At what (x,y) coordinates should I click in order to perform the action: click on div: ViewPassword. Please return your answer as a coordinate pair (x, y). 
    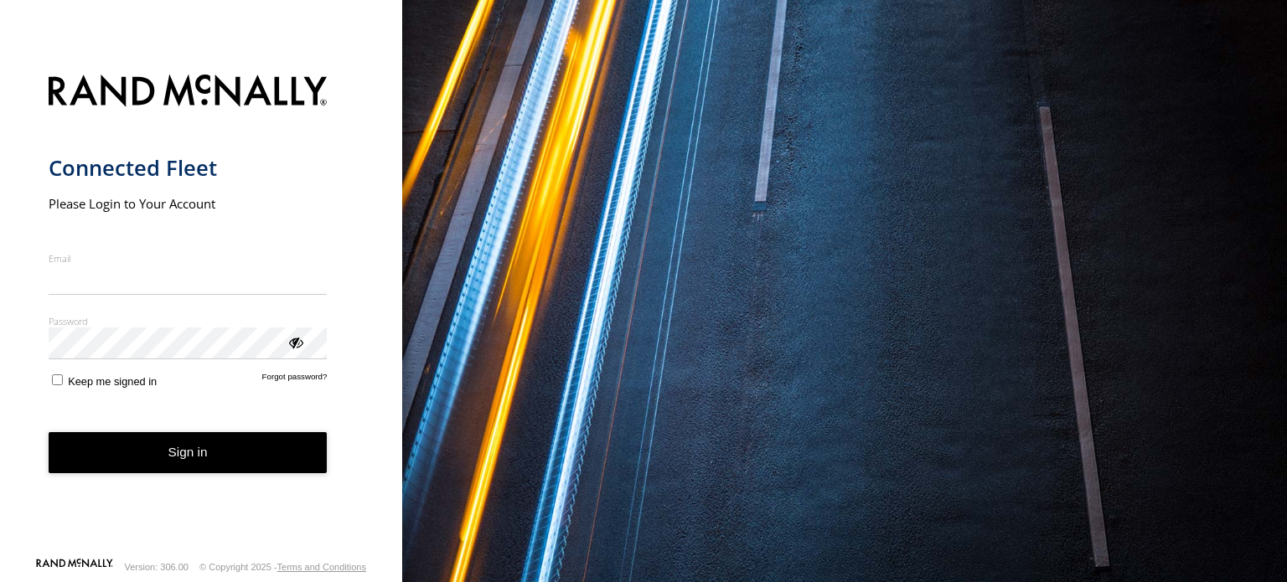
    Looking at the image, I should click on (295, 342).